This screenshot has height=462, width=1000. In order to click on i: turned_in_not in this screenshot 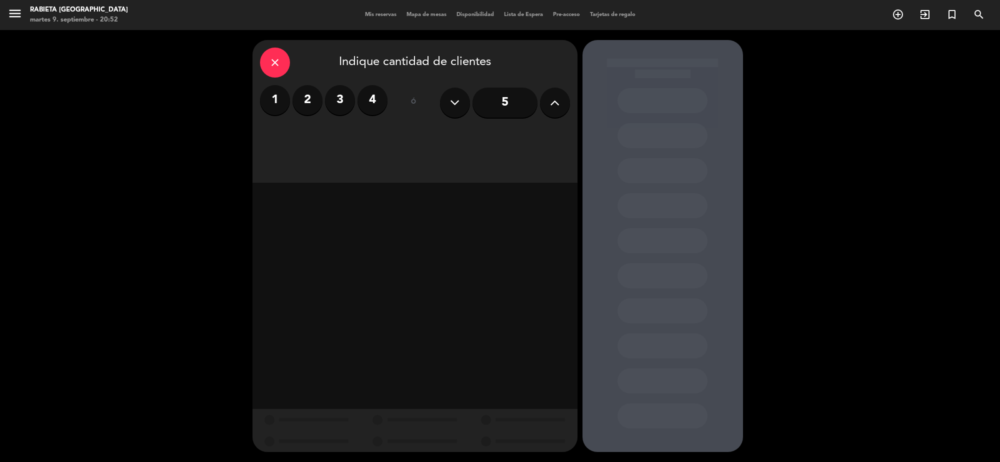, I will do `click(952, 15)`.